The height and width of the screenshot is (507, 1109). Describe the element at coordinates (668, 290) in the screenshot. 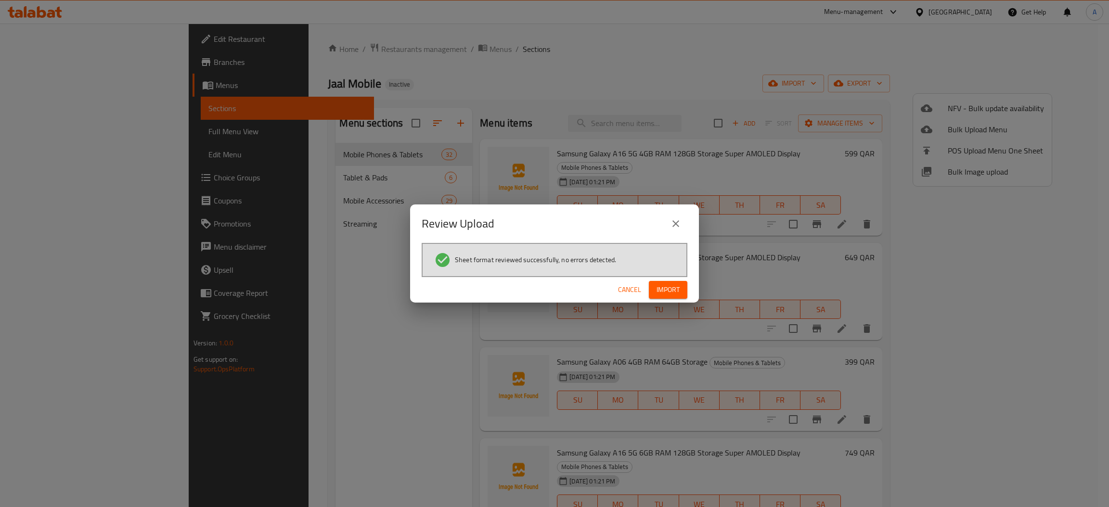

I see `span: Import` at that location.